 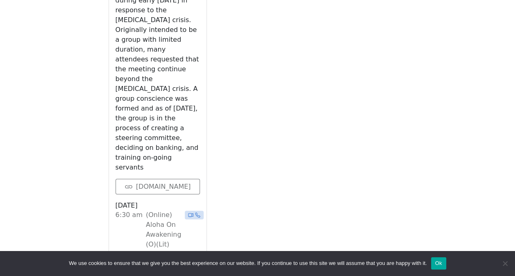 What do you see at coordinates (129, 230) in the screenshot?
I see `div: 6:30 AM` at bounding box center [129, 230].